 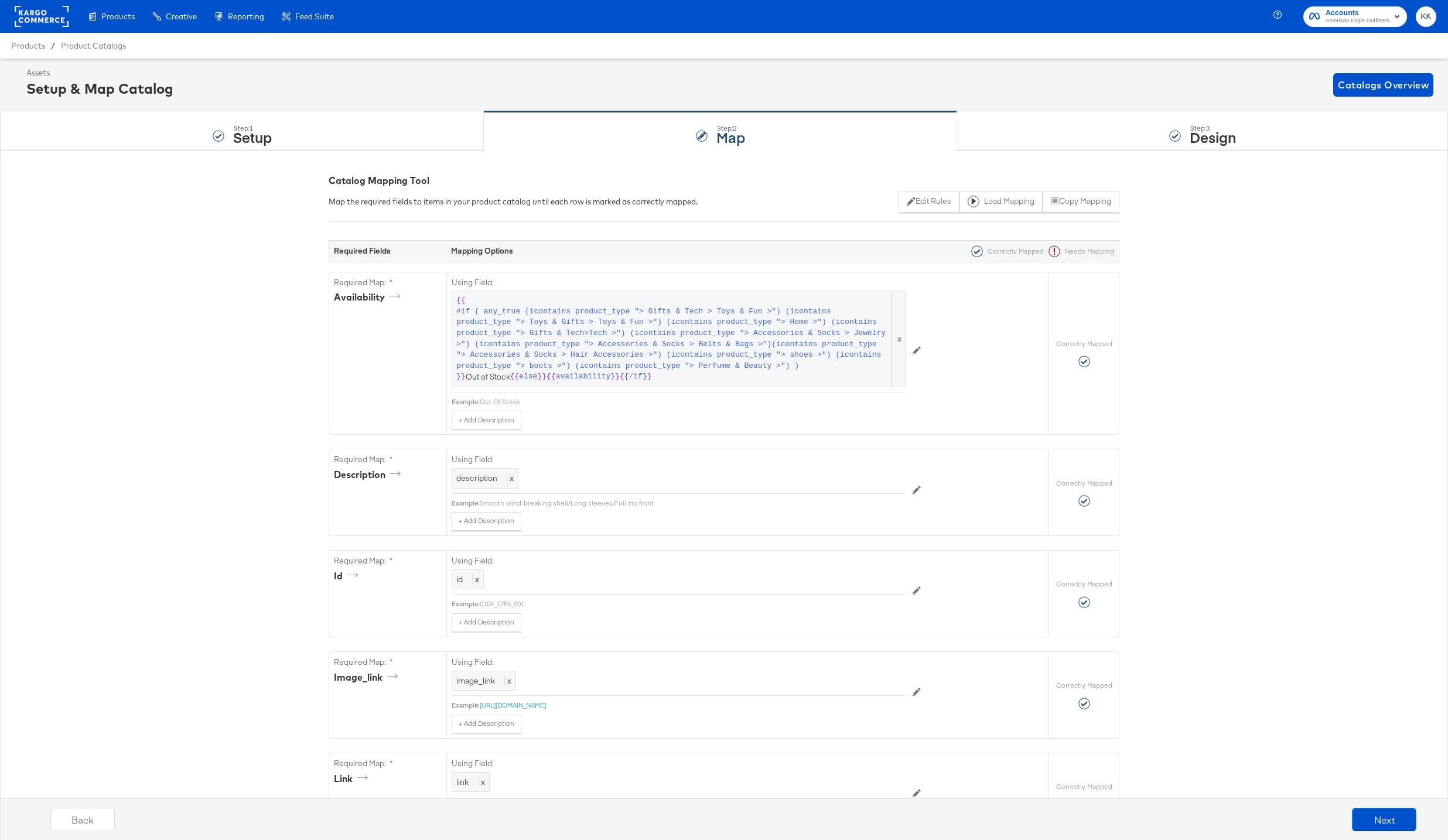 What do you see at coordinates (99, 89) in the screenshot?
I see `div: Setup & Map Catalog` at bounding box center [99, 89].